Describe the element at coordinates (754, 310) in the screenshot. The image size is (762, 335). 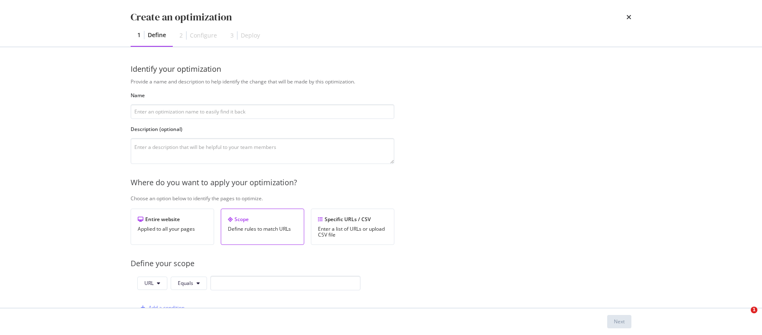
I see `span: 1` at that location.